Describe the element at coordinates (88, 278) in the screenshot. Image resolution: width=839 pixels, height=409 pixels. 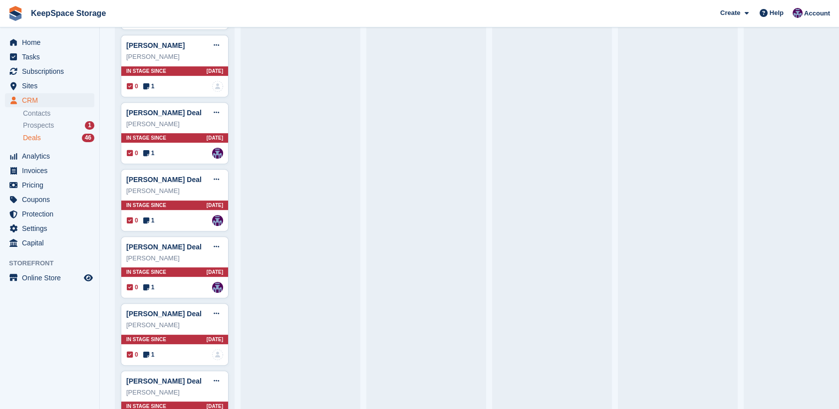
I see `a: Preview store` at that location.